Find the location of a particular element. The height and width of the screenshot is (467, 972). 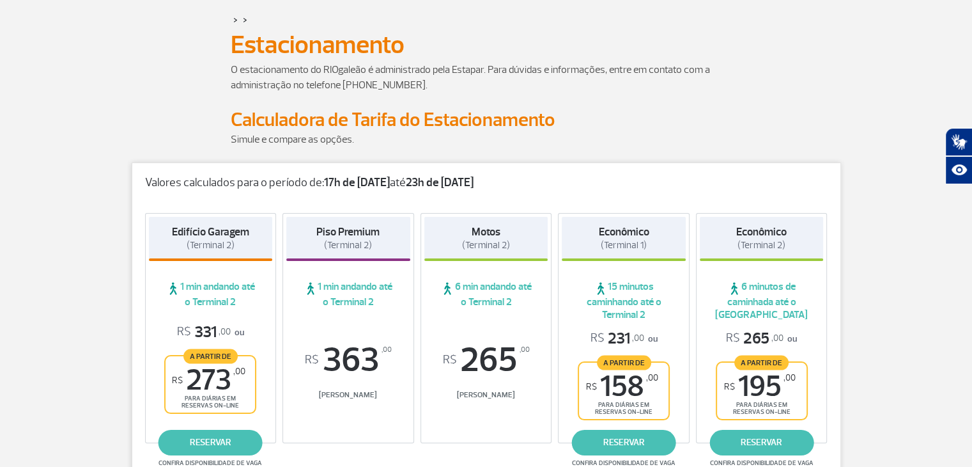

span: 331 is located at coordinates (204, 332).